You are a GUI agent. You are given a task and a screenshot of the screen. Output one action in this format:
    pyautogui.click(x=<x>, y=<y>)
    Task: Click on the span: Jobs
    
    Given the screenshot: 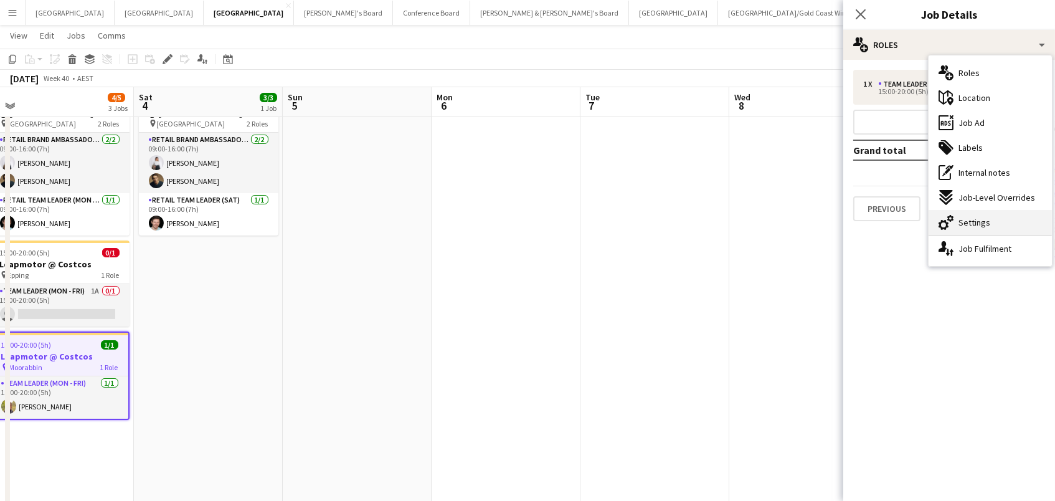 What is the action you would take?
    pyautogui.click(x=76, y=35)
    